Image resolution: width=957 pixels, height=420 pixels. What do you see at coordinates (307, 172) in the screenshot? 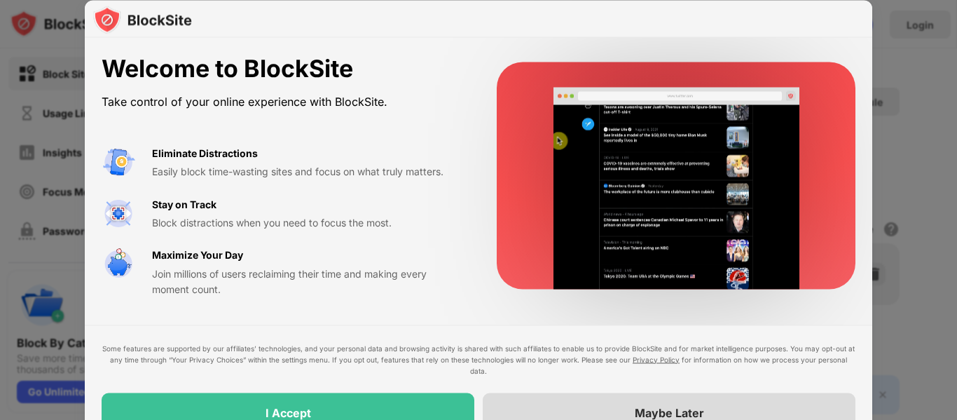
I see `div: Easily block time-wasting sites and focus on what truly matters.` at bounding box center [307, 172].